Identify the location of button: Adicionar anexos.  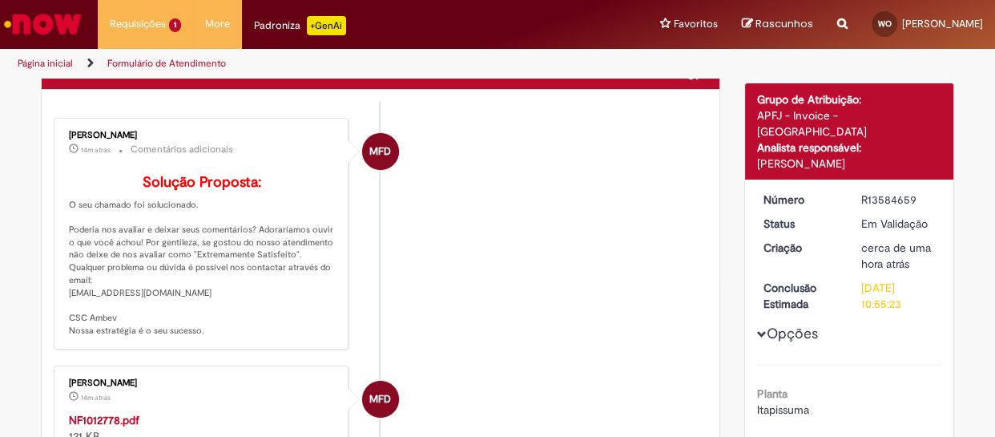
(697, 70).